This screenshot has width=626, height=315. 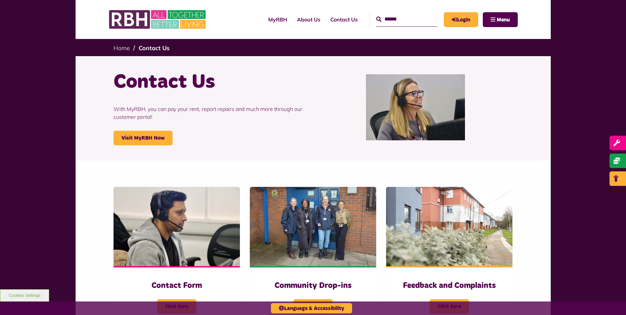 I want to click on a: About Us, so click(x=309, y=19).